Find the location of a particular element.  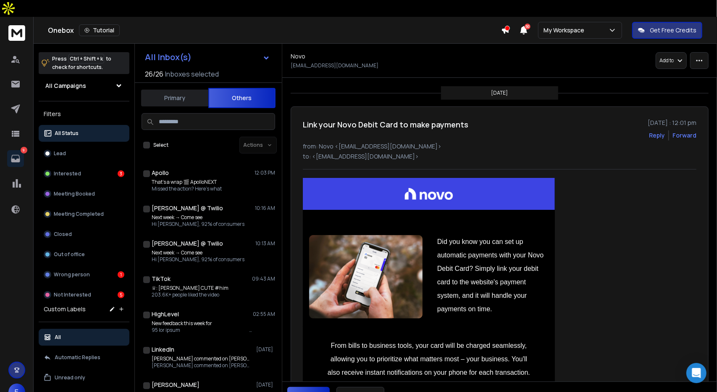

button: Meeting Completed is located at coordinates (84, 214).